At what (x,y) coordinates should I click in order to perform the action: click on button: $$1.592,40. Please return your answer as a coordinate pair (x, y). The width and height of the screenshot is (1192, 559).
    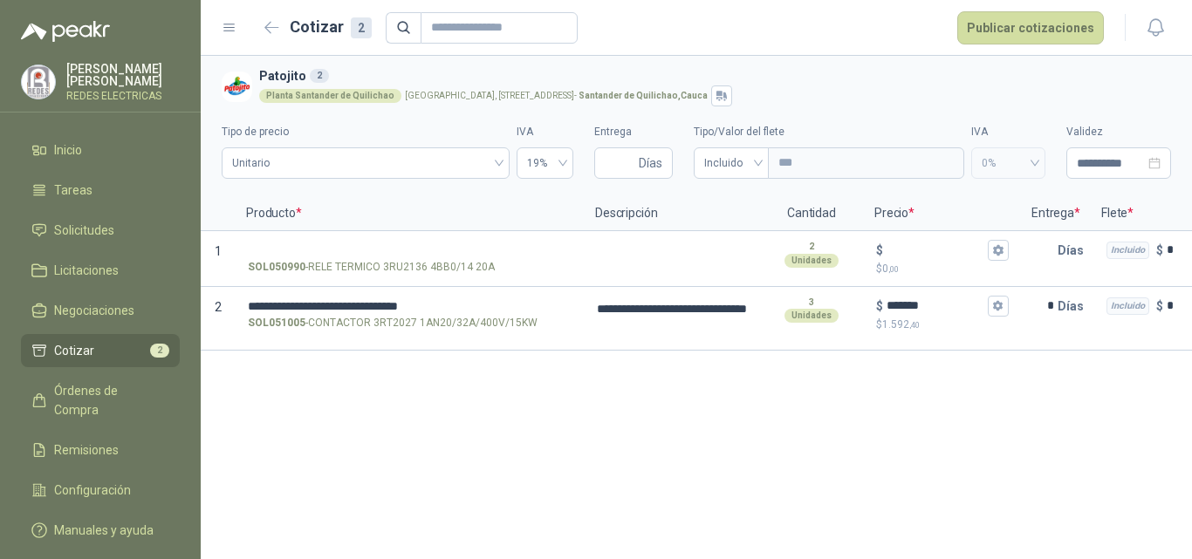
    Looking at the image, I should click on (999, 306).